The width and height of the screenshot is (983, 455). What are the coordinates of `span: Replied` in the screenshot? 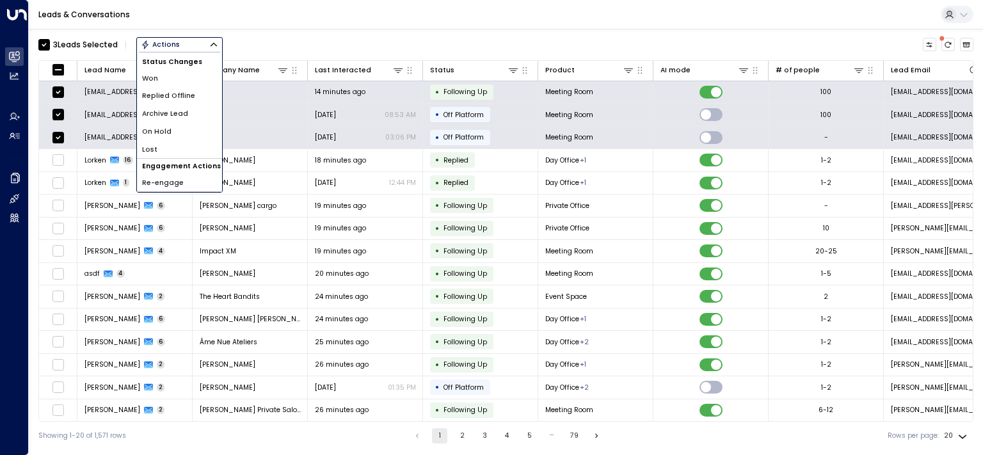 It's located at (456, 182).